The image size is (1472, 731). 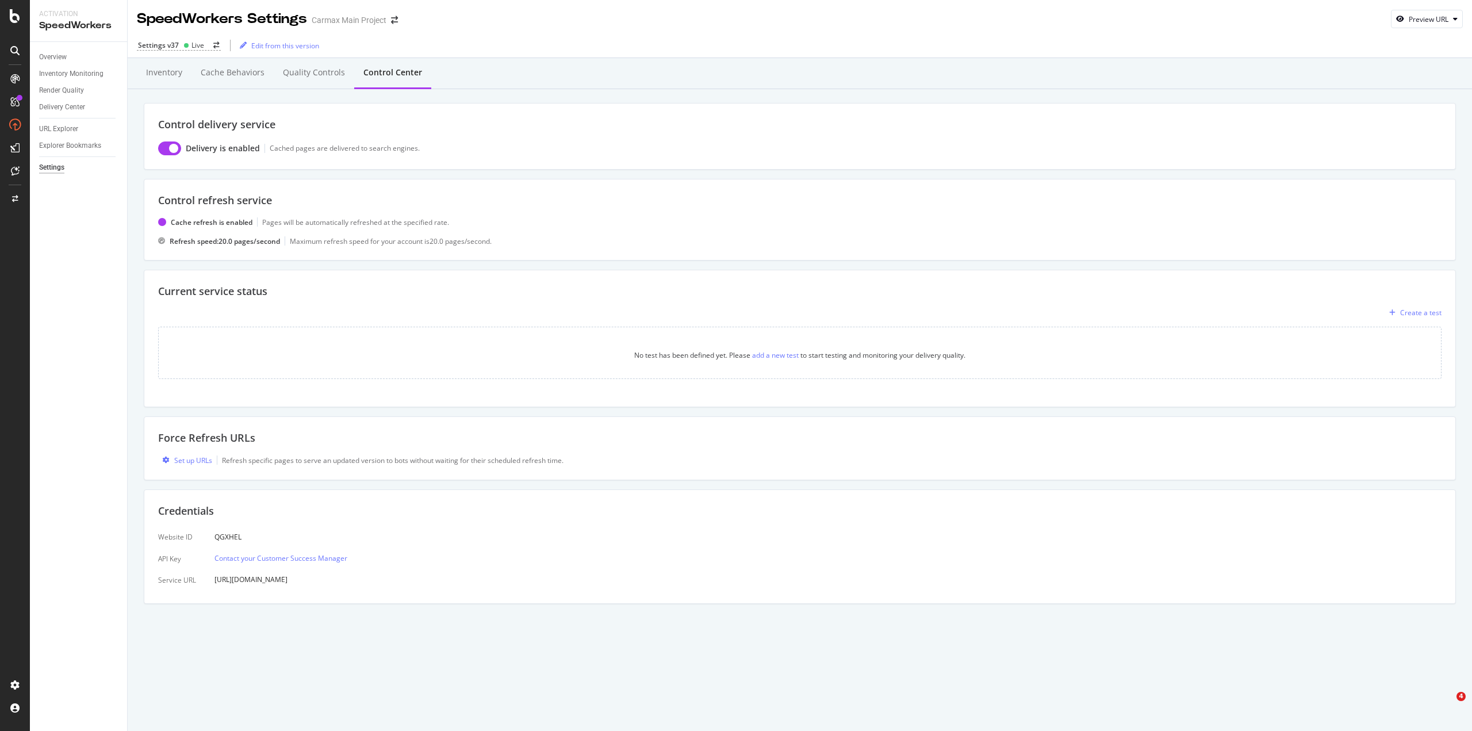 I want to click on div: Delivery Center, so click(x=62, y=107).